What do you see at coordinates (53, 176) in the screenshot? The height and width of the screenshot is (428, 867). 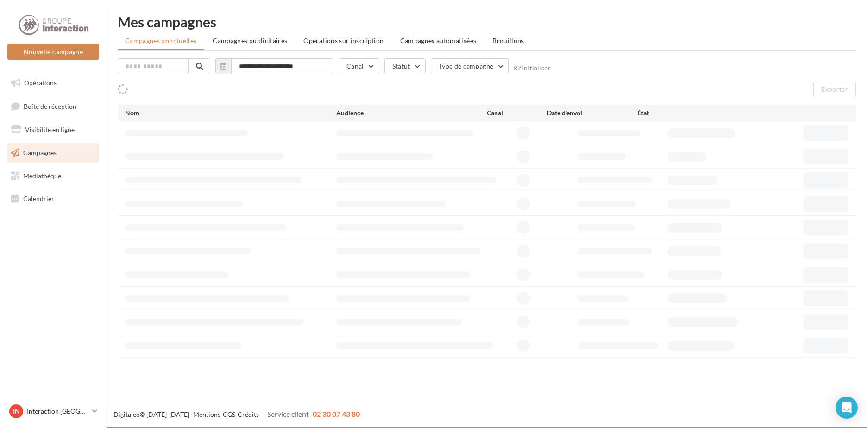 I see `a: Médiathèque` at bounding box center [53, 176].